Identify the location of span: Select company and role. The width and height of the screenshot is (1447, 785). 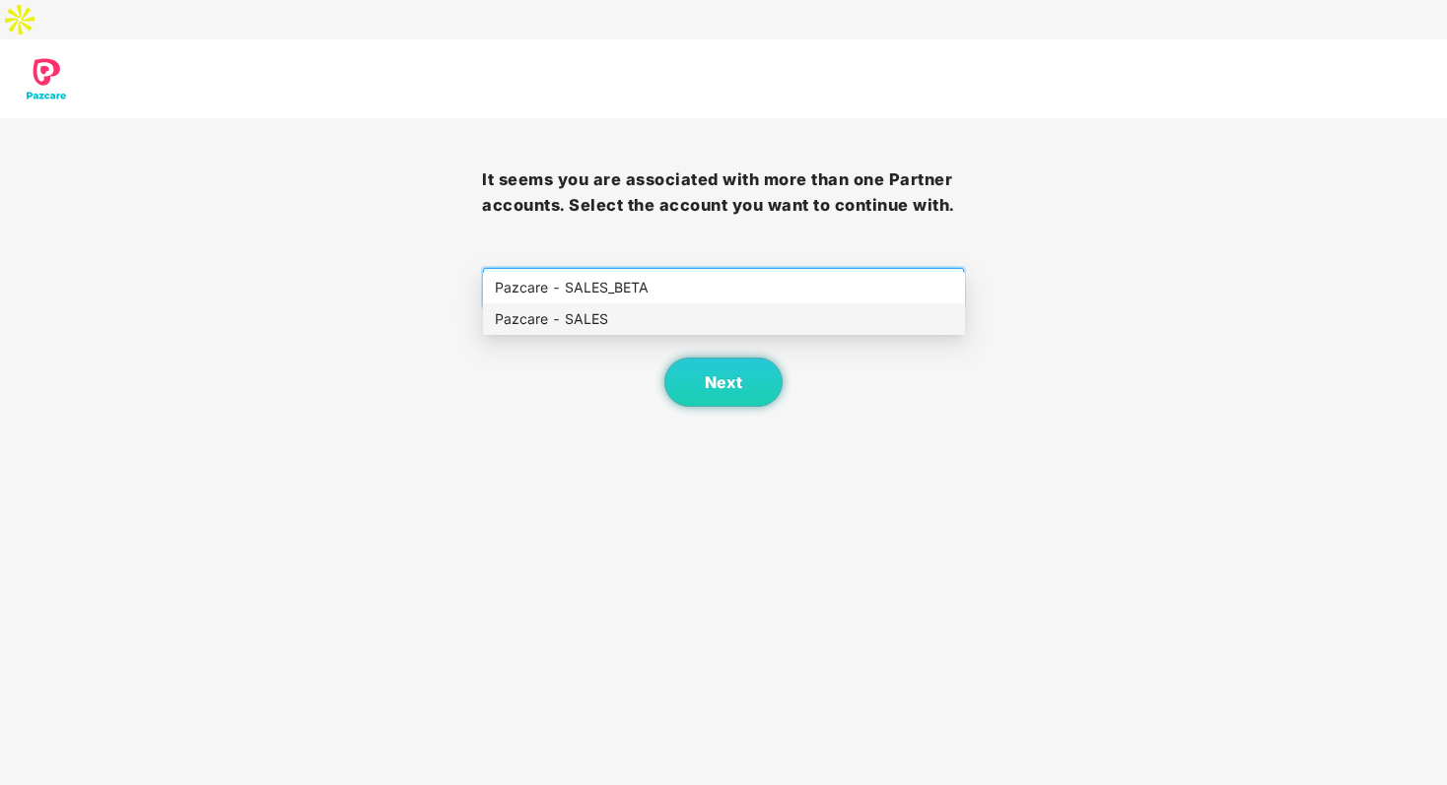
(722, 288).